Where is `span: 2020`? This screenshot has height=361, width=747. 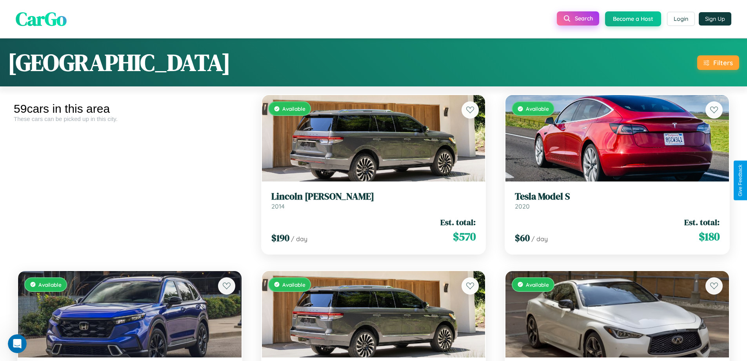
span: 2020 is located at coordinates (523, 206).